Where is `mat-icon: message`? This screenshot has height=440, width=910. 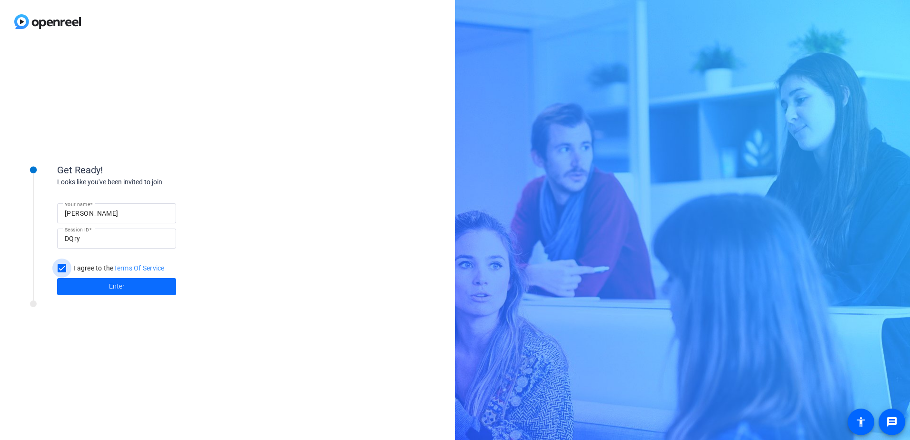 mat-icon: message is located at coordinates (891, 421).